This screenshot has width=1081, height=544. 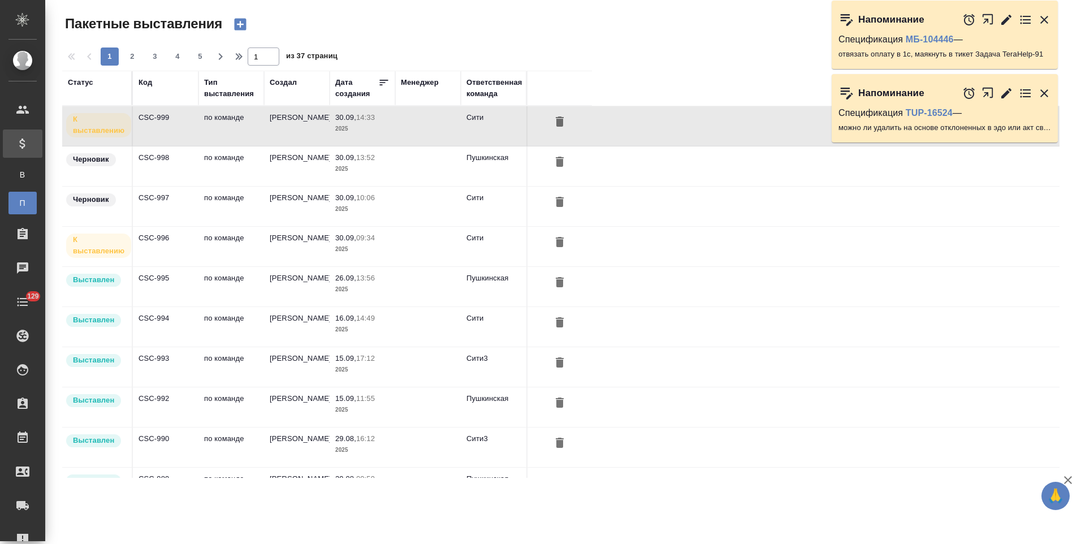 What do you see at coordinates (494, 88) in the screenshot?
I see `div: Ответственная команда` at bounding box center [494, 88].